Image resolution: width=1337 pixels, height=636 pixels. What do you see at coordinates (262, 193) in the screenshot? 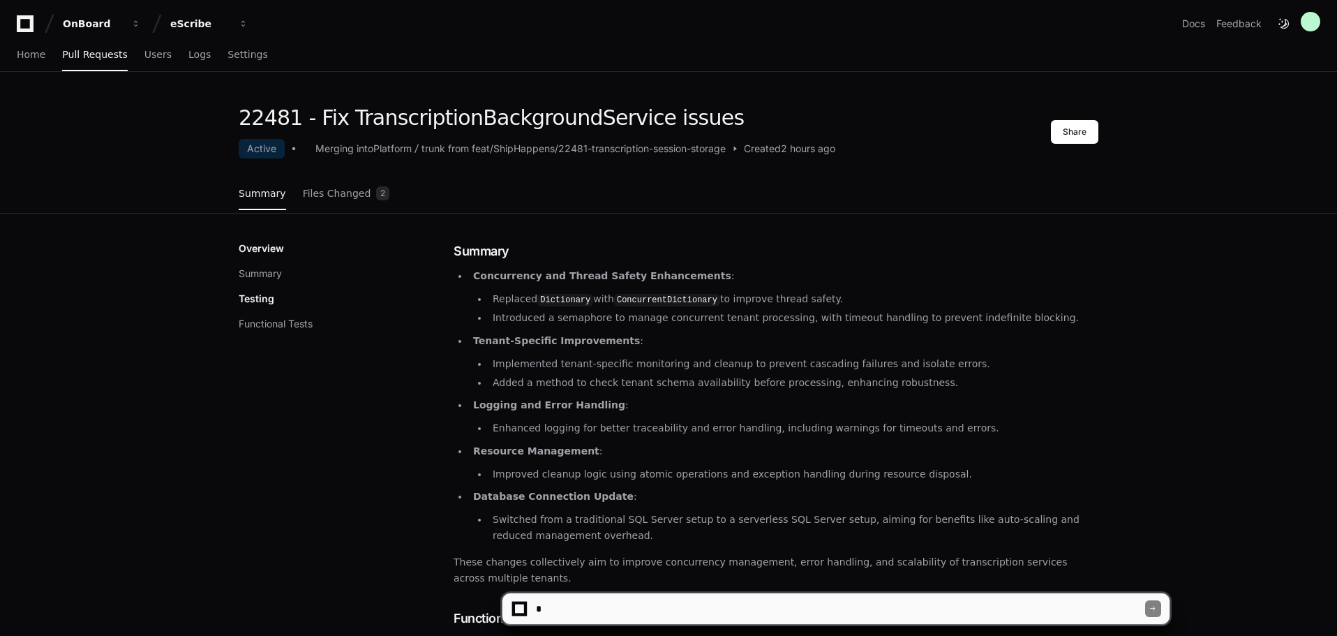
I see `span: Summary` at bounding box center [262, 193].